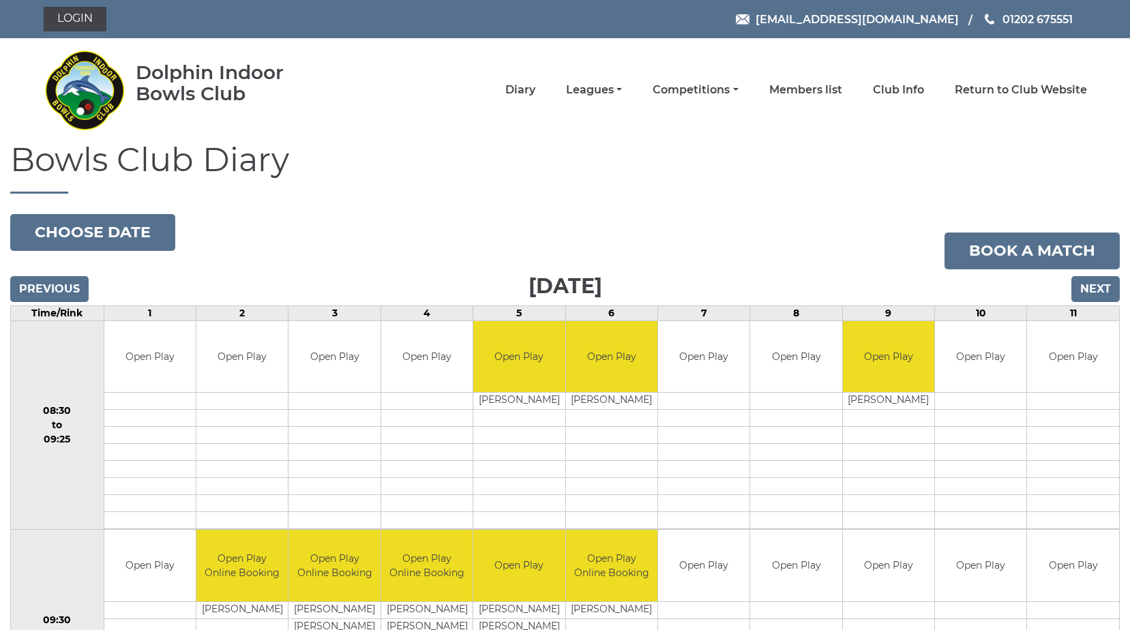 The width and height of the screenshot is (1130, 630). What do you see at coordinates (805, 90) in the screenshot?
I see `a: Members list` at bounding box center [805, 90].